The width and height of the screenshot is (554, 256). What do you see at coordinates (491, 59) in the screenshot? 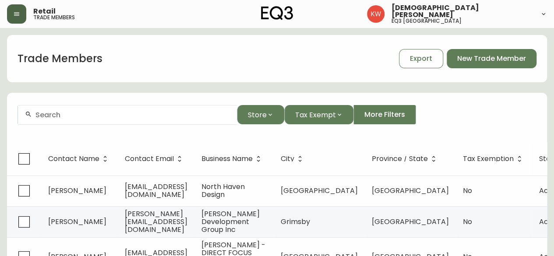
I see `button: New Trade Member` at bounding box center [491, 59].